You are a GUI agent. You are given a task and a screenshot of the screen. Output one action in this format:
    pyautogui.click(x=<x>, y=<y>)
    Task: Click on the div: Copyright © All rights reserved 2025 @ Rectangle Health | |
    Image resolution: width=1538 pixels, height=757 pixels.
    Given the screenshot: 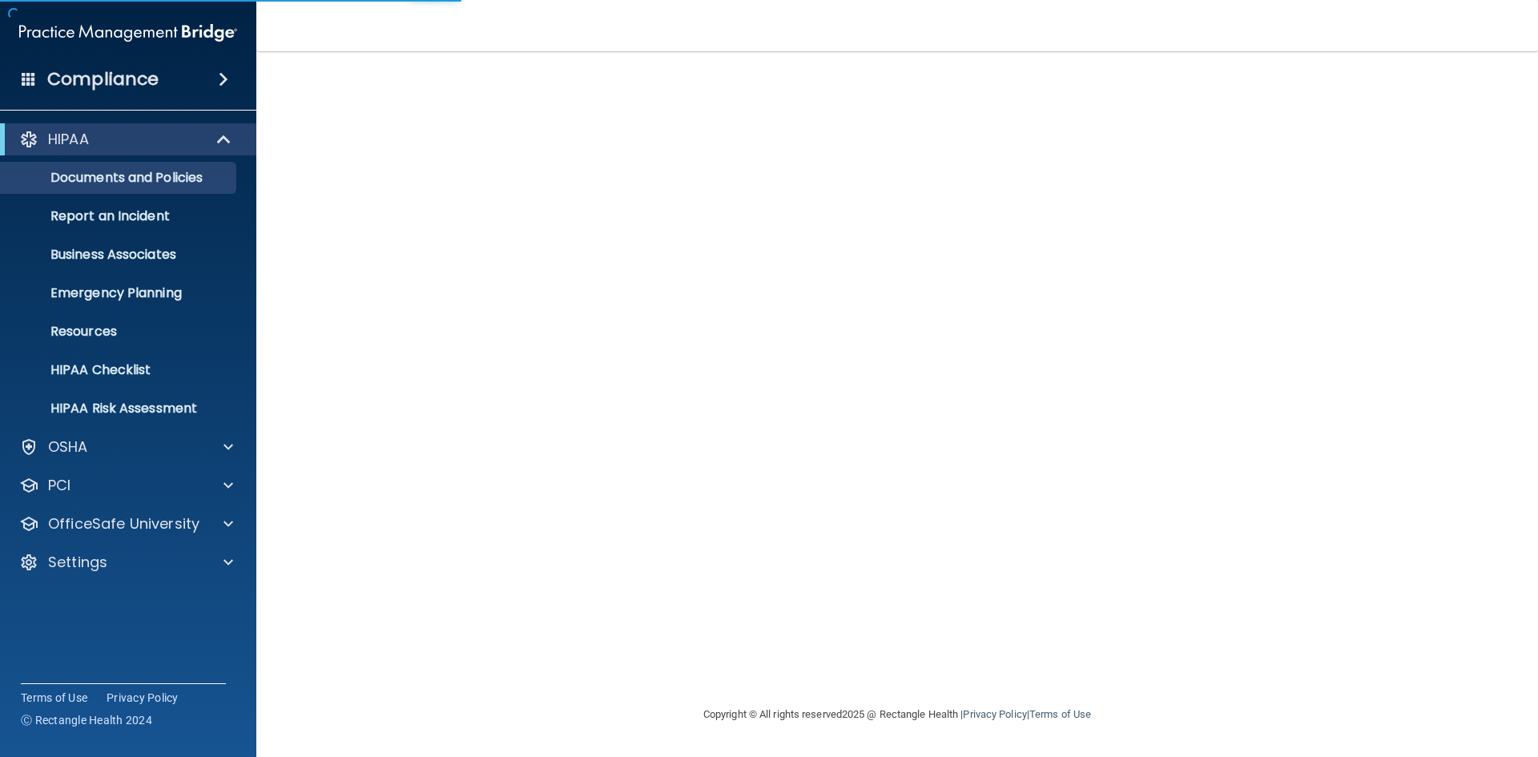 What is the action you would take?
    pyautogui.click(x=897, y=715)
    